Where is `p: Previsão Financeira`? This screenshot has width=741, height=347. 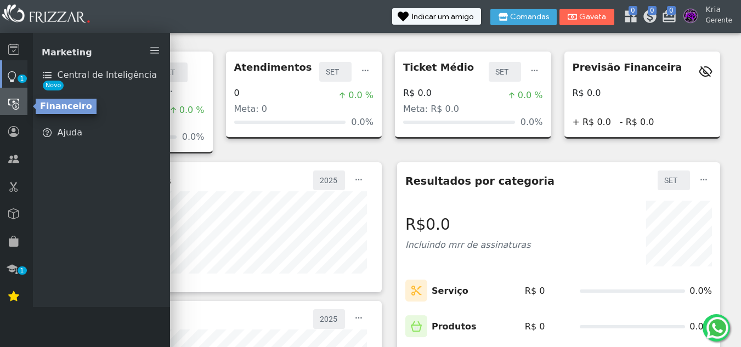
p: Previsão Financeira is located at coordinates (628, 67).